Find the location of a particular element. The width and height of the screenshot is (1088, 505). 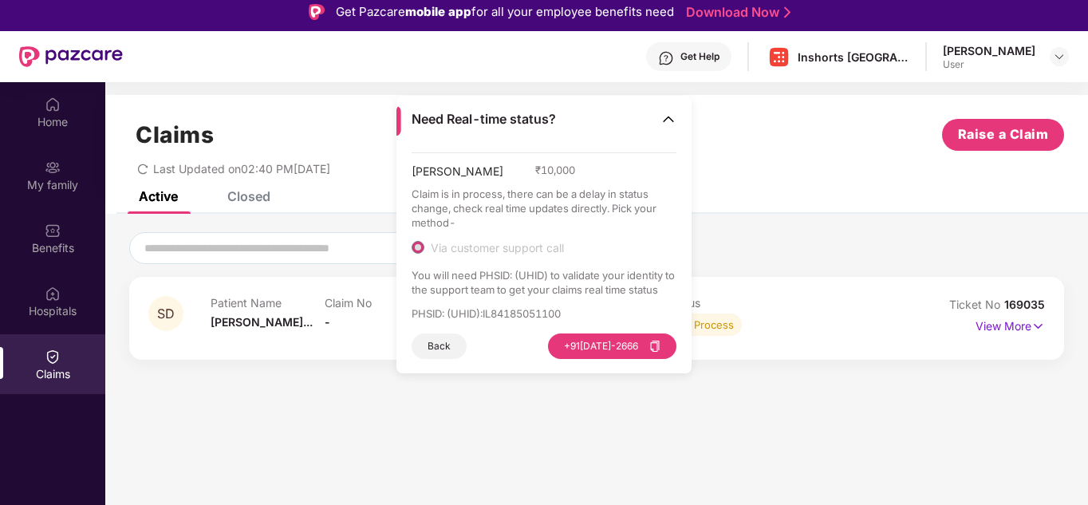

p: You will need PHSID: (UHID) to validate your identity to the support team to get your claims real... is located at coordinates (544, 282).